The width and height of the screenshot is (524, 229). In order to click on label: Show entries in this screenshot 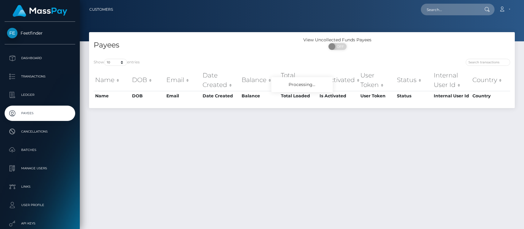, I will do `click(117, 62)`.